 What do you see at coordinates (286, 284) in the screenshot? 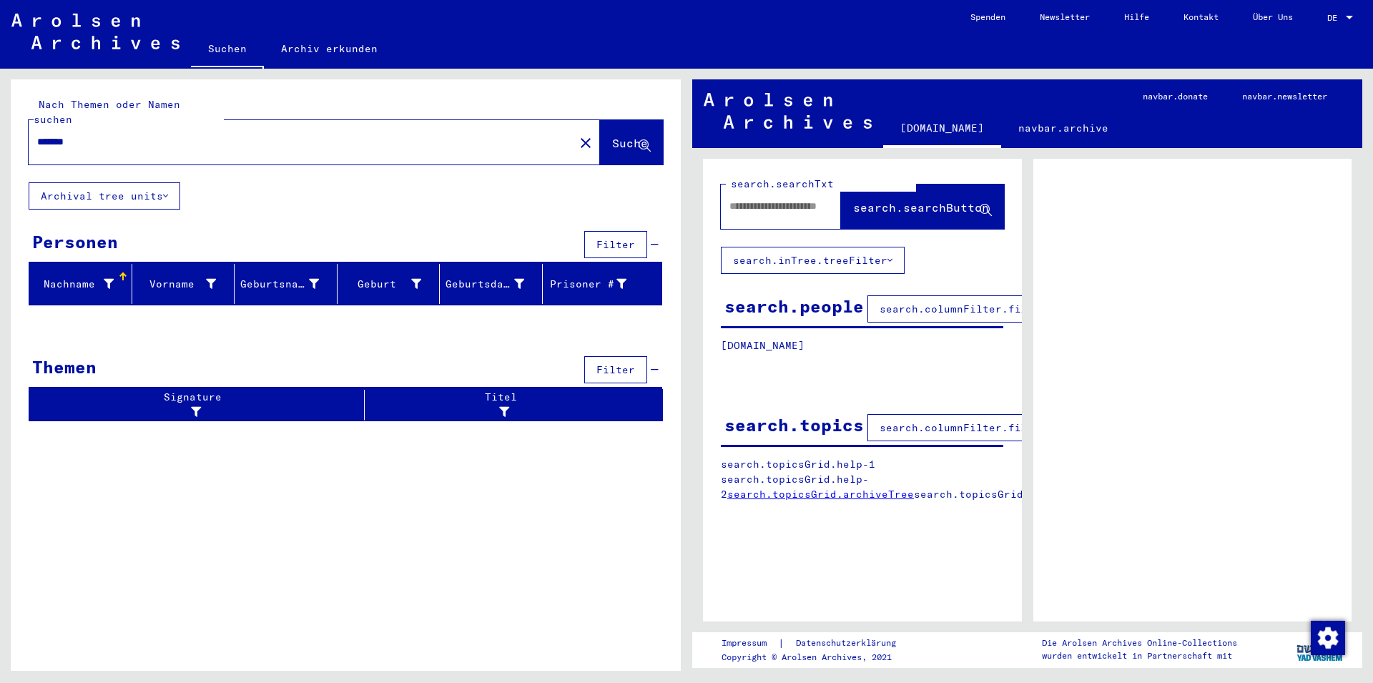
I see `mat-header-cell: Geburtsname` at bounding box center [286, 284].